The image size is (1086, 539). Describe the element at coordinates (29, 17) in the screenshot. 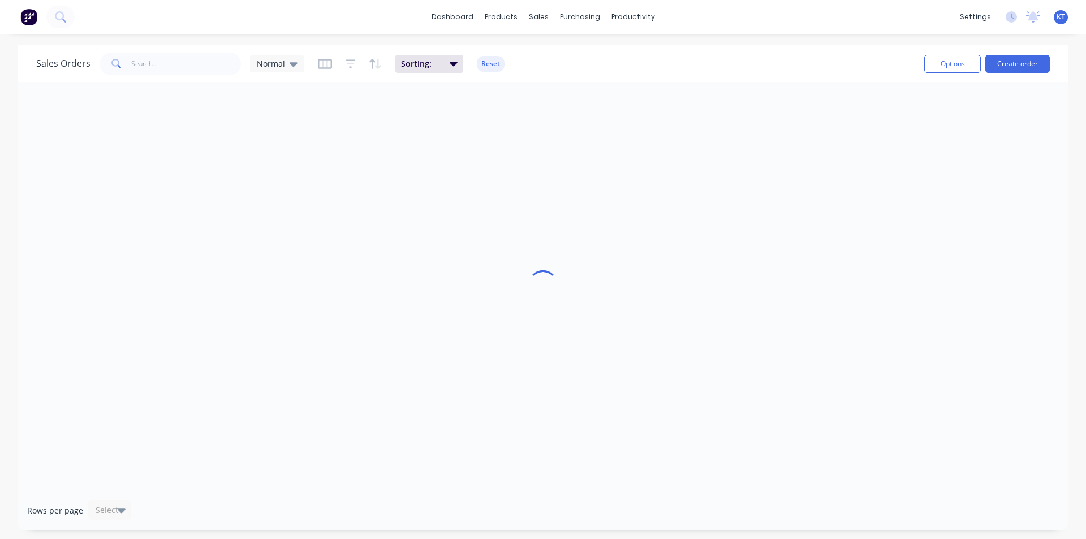

I see `img: Factory` at that location.